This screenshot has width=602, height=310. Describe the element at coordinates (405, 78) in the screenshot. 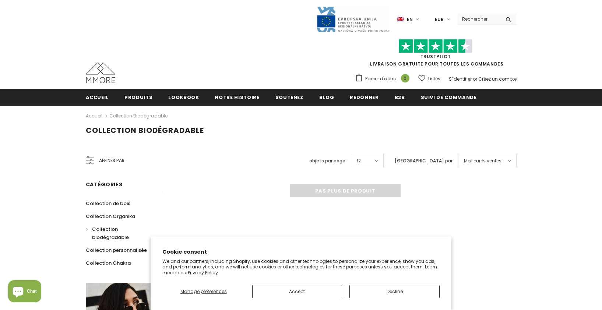

I see `span: 0` at that location.